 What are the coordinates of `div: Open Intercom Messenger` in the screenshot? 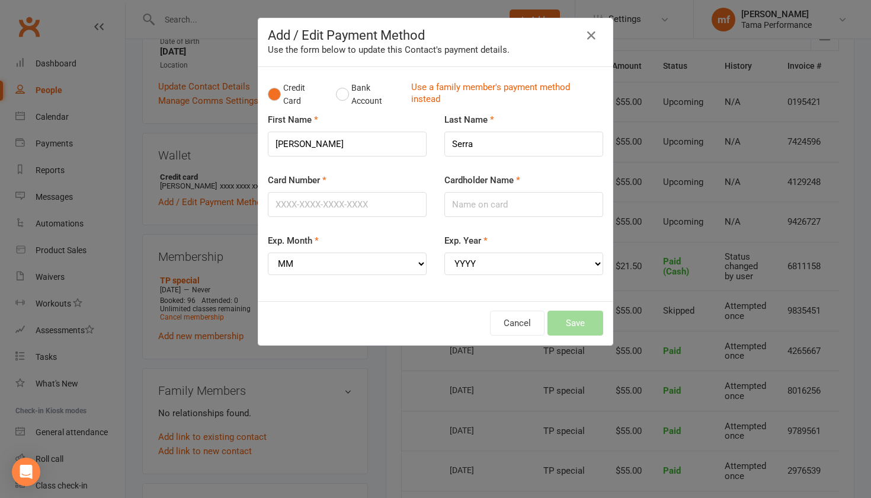 It's located at (26, 472).